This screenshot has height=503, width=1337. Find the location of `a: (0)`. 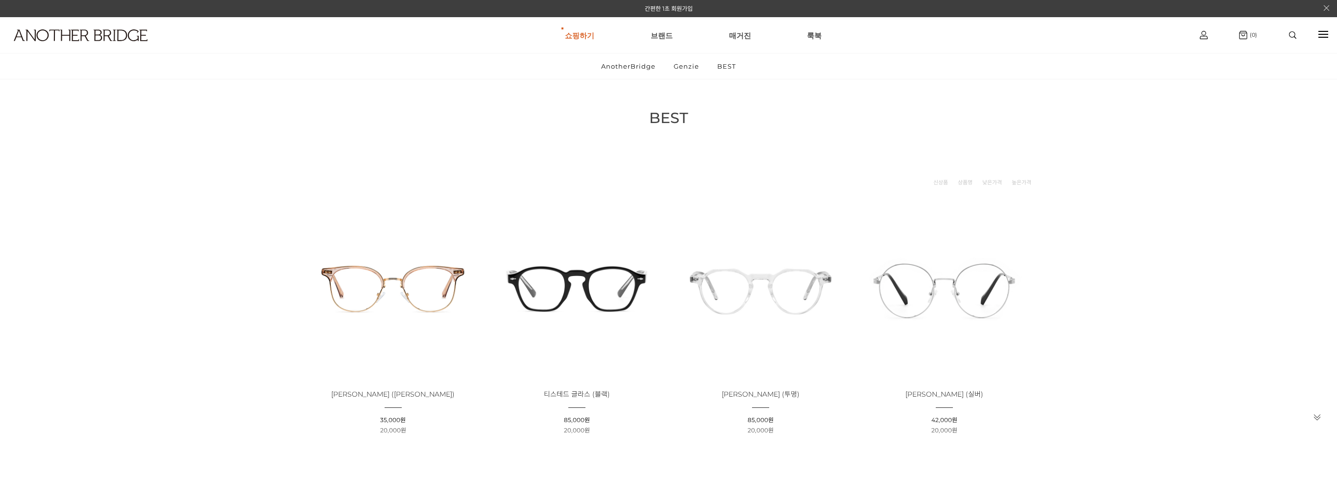

a: (0) is located at coordinates (1248, 35).